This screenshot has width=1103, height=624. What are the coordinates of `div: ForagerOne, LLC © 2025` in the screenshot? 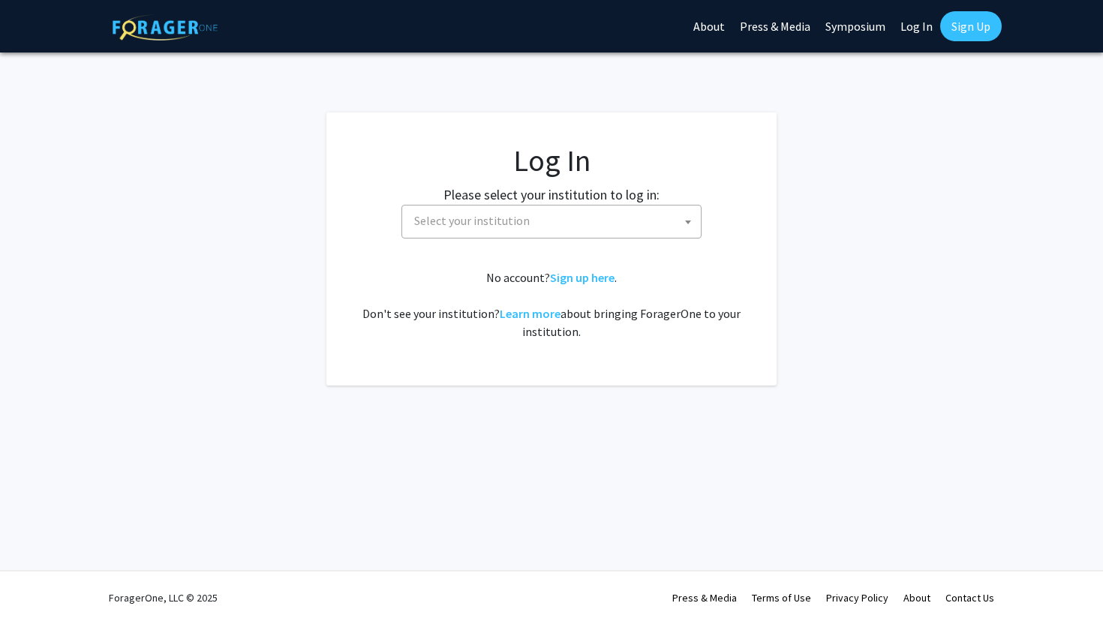 It's located at (163, 598).